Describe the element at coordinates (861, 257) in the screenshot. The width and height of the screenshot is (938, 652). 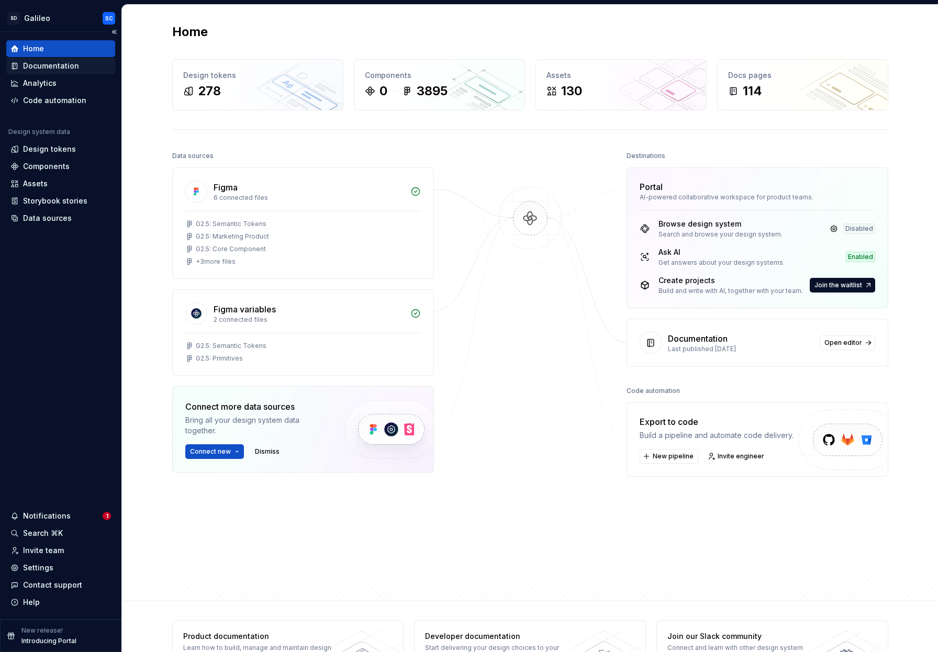
I see `div: Enabled` at that location.